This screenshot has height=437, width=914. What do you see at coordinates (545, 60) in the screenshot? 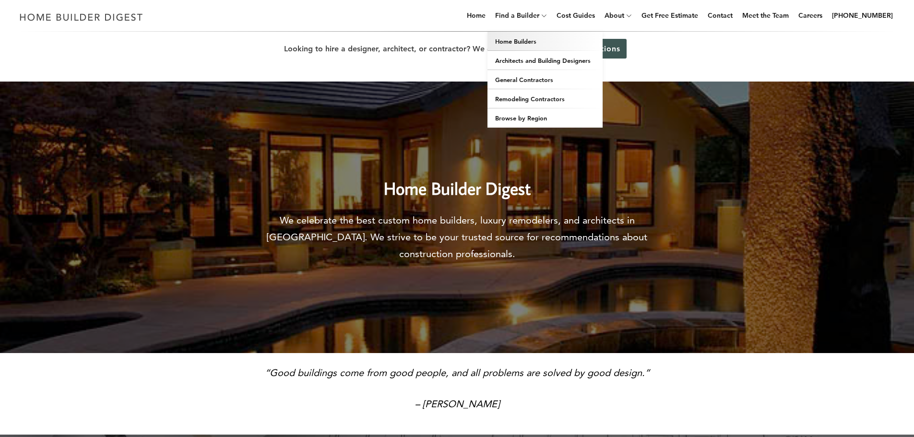
I see `a: Architects and Building Designers` at bounding box center [545, 60].